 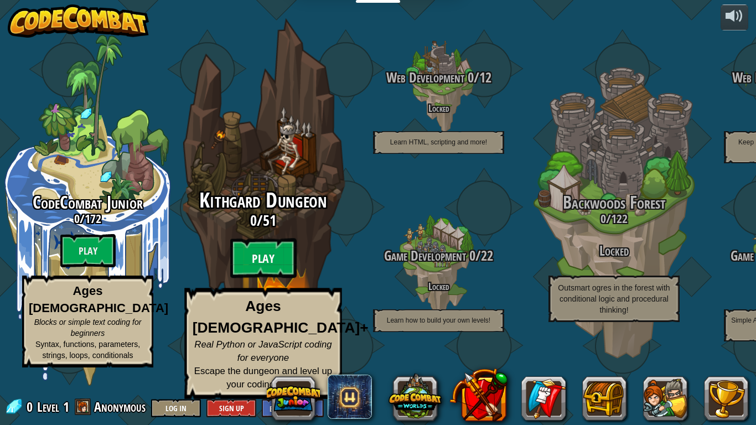 What do you see at coordinates (485, 77) in the screenshot?
I see `span: 12` at bounding box center [485, 77].